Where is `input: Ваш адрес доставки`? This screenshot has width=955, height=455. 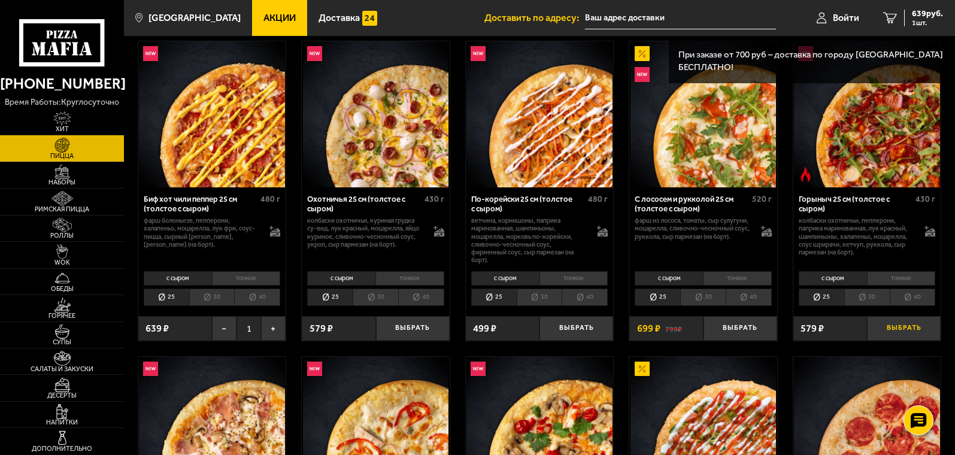 input: Ваш адрес доставки is located at coordinates (680, 18).